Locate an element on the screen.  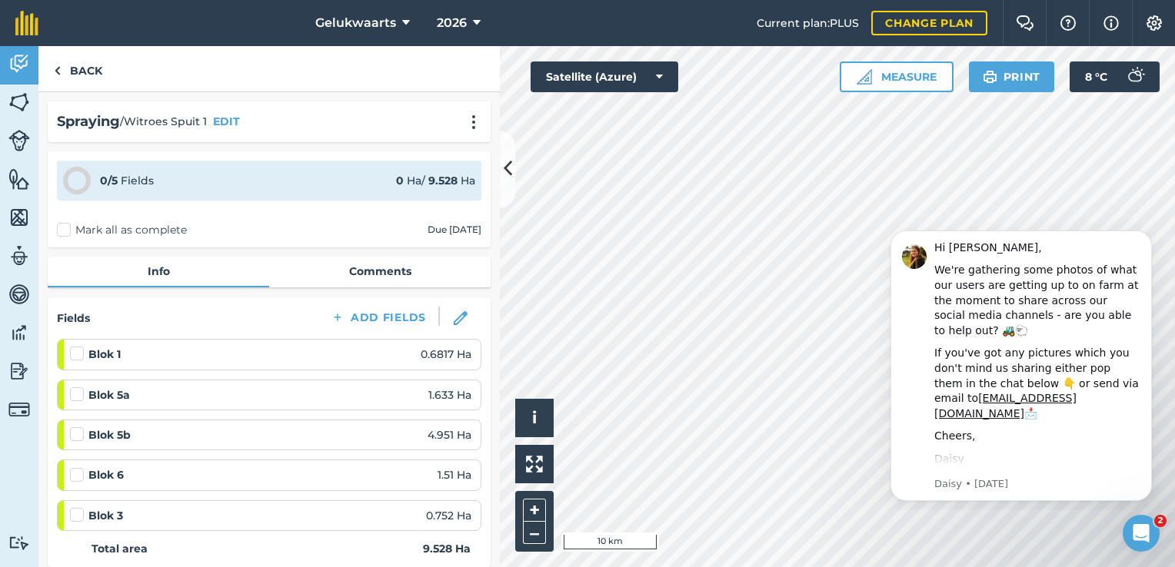
span: 8 ° C is located at coordinates (1096, 77).